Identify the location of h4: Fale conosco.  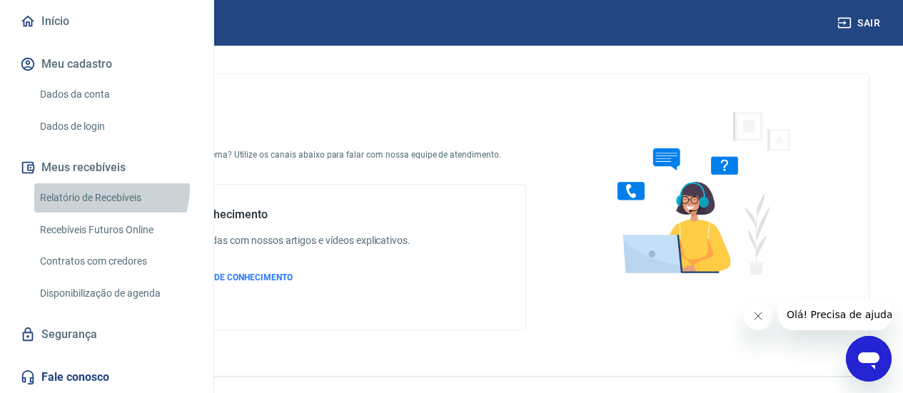
(303, 129).